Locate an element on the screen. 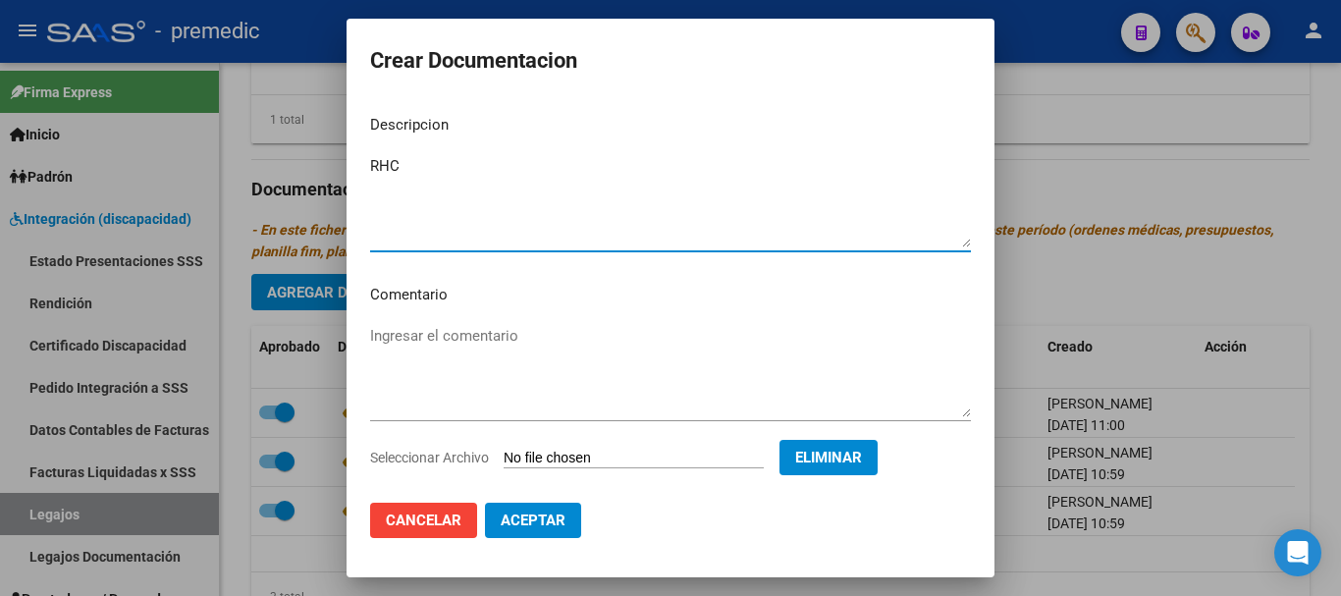  span: Cancelar is located at coordinates (423, 520).